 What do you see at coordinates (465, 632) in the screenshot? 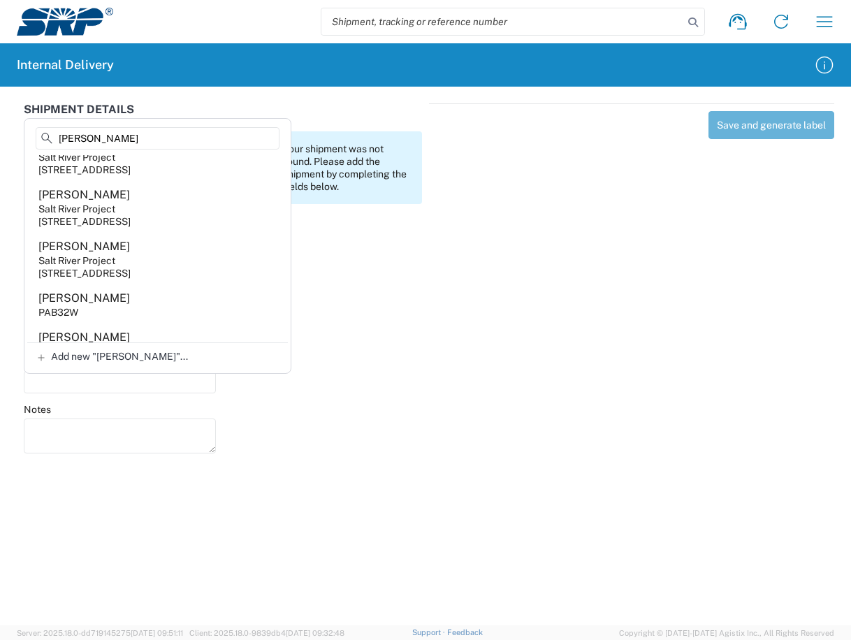
I see `a: Feedback` at bounding box center [465, 632].